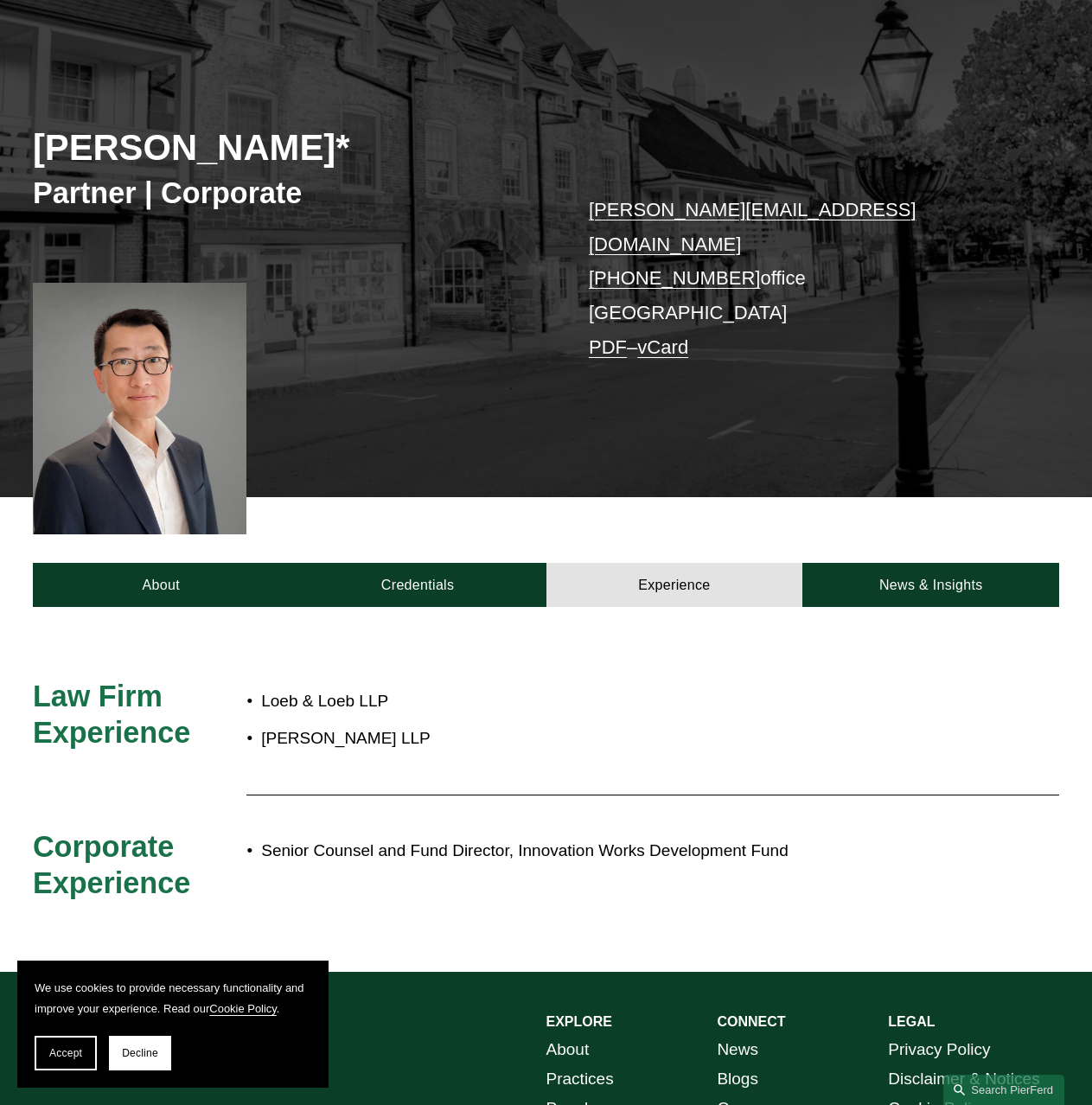  What do you see at coordinates (111, 714) in the screenshot?
I see `span: Law Firm Experience` at bounding box center [111, 714].